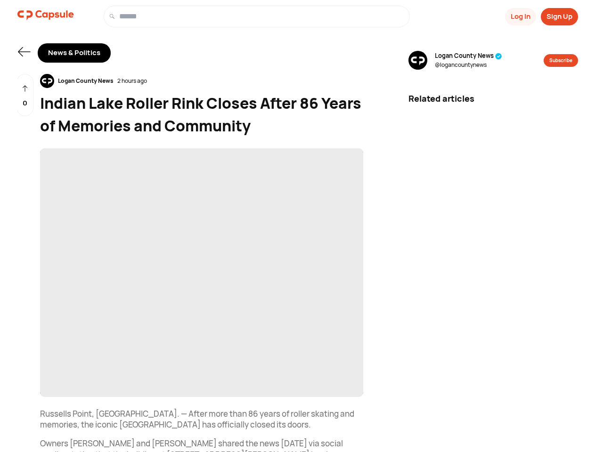 This screenshot has width=595, height=452. What do you see at coordinates (561, 60) in the screenshot?
I see `button: Subscribe` at bounding box center [561, 60].